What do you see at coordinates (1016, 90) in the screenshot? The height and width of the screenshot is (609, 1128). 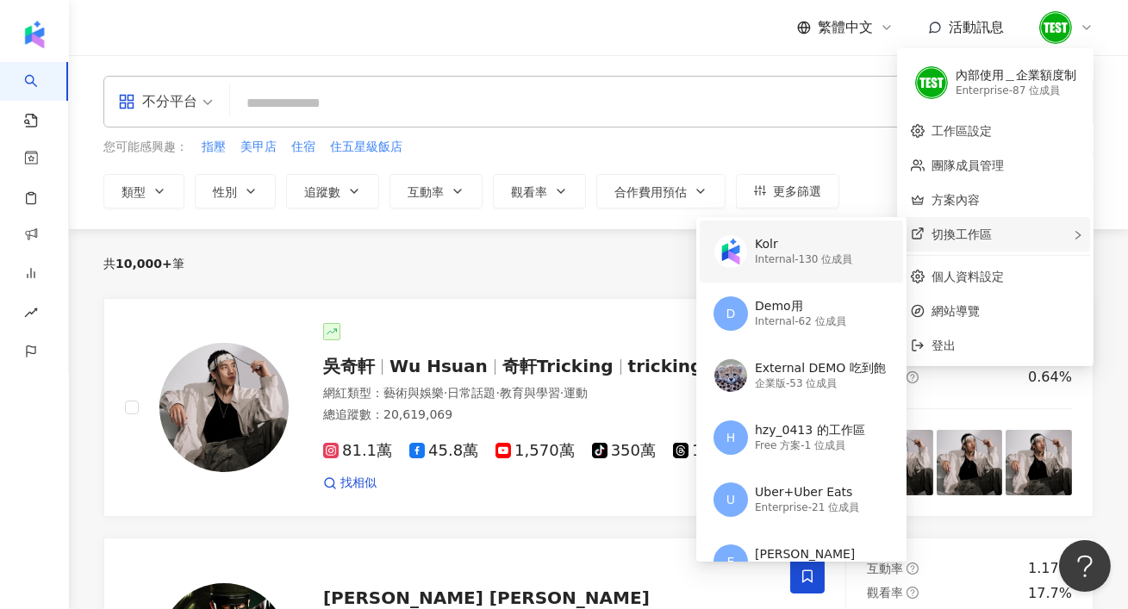 I see `div: Enterprise - 87 位成員` at bounding box center [1016, 90].